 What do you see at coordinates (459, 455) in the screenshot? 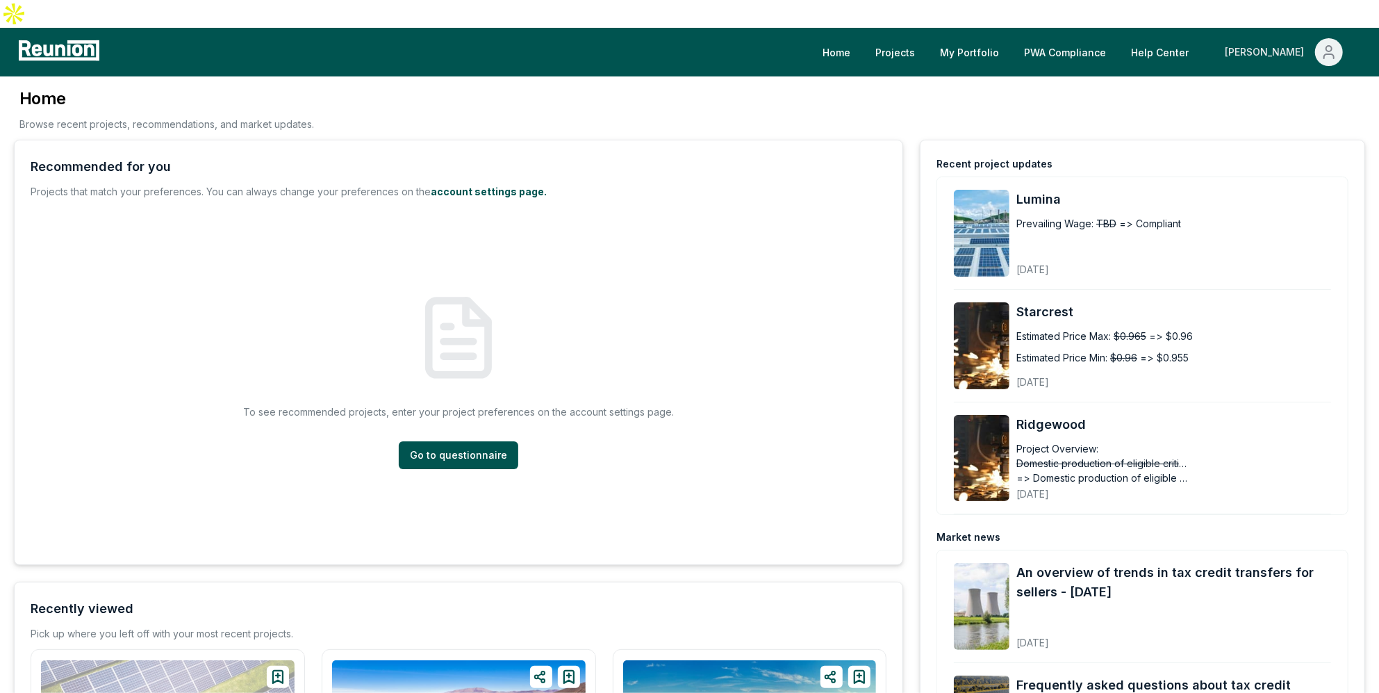
I see `a: Go to questionnaire` at bounding box center [459, 455].